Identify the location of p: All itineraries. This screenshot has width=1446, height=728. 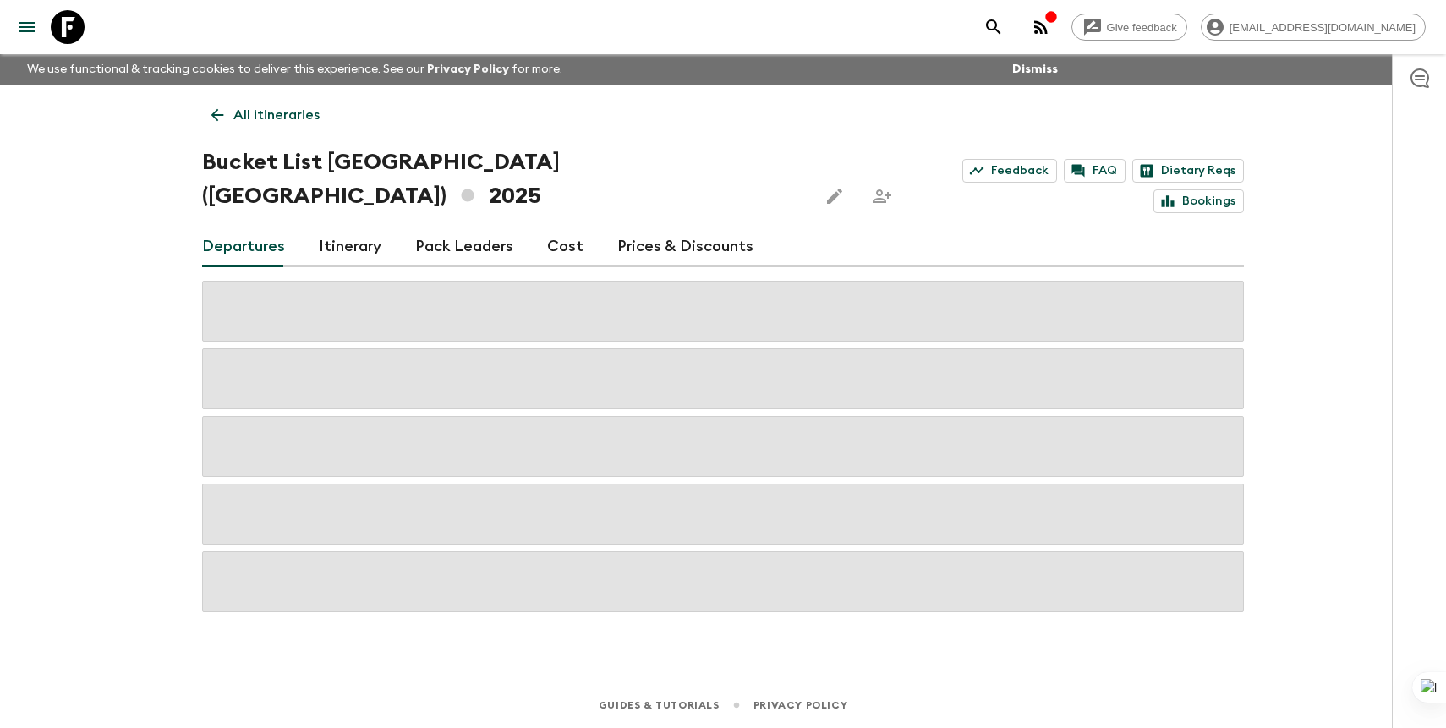
(277, 115).